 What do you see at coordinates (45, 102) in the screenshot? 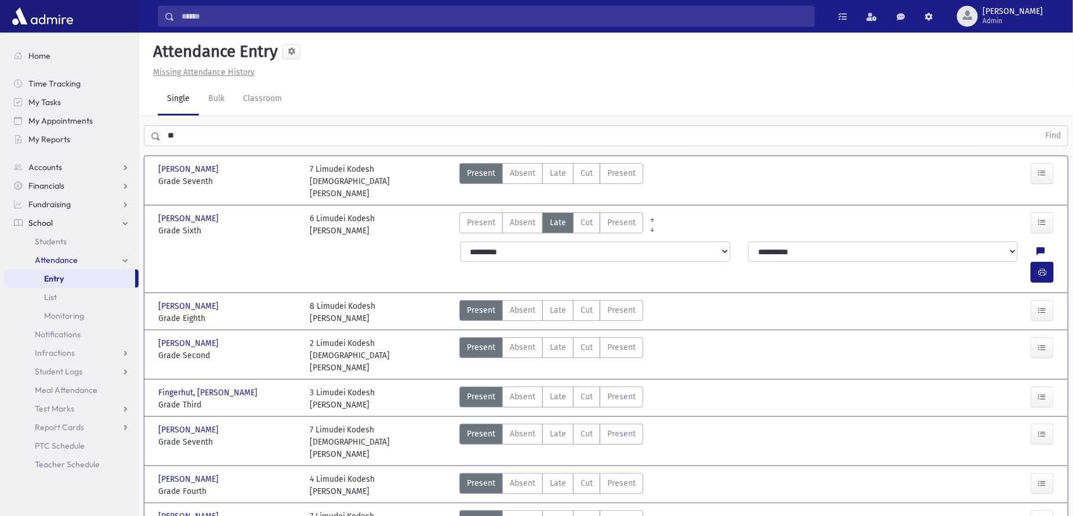
I see `span: My Tasks` at bounding box center [45, 102].